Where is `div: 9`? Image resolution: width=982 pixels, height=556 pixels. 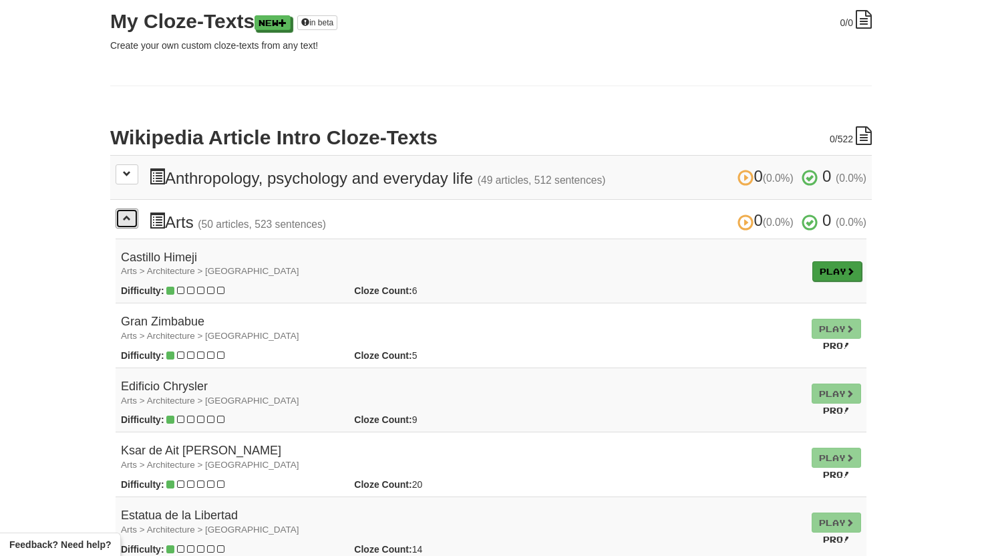
div: 9 is located at coordinates (432, 420).